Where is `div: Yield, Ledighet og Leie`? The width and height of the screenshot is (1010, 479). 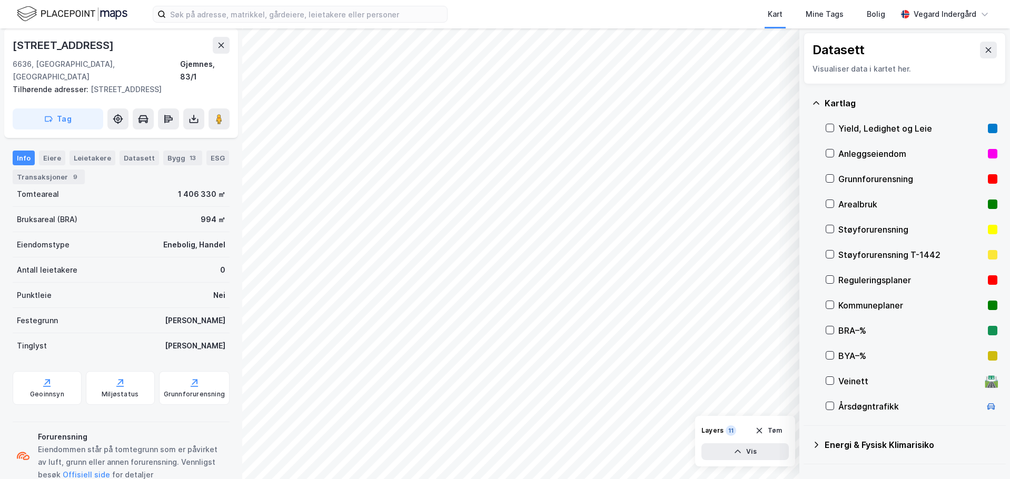 div: Yield, Ledighet og Leie is located at coordinates (911, 128).